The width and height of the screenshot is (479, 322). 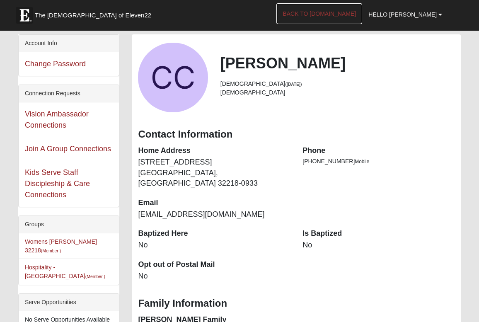 What do you see at coordinates (69, 44) in the screenshot?
I see `div: Account Info` at bounding box center [69, 44].